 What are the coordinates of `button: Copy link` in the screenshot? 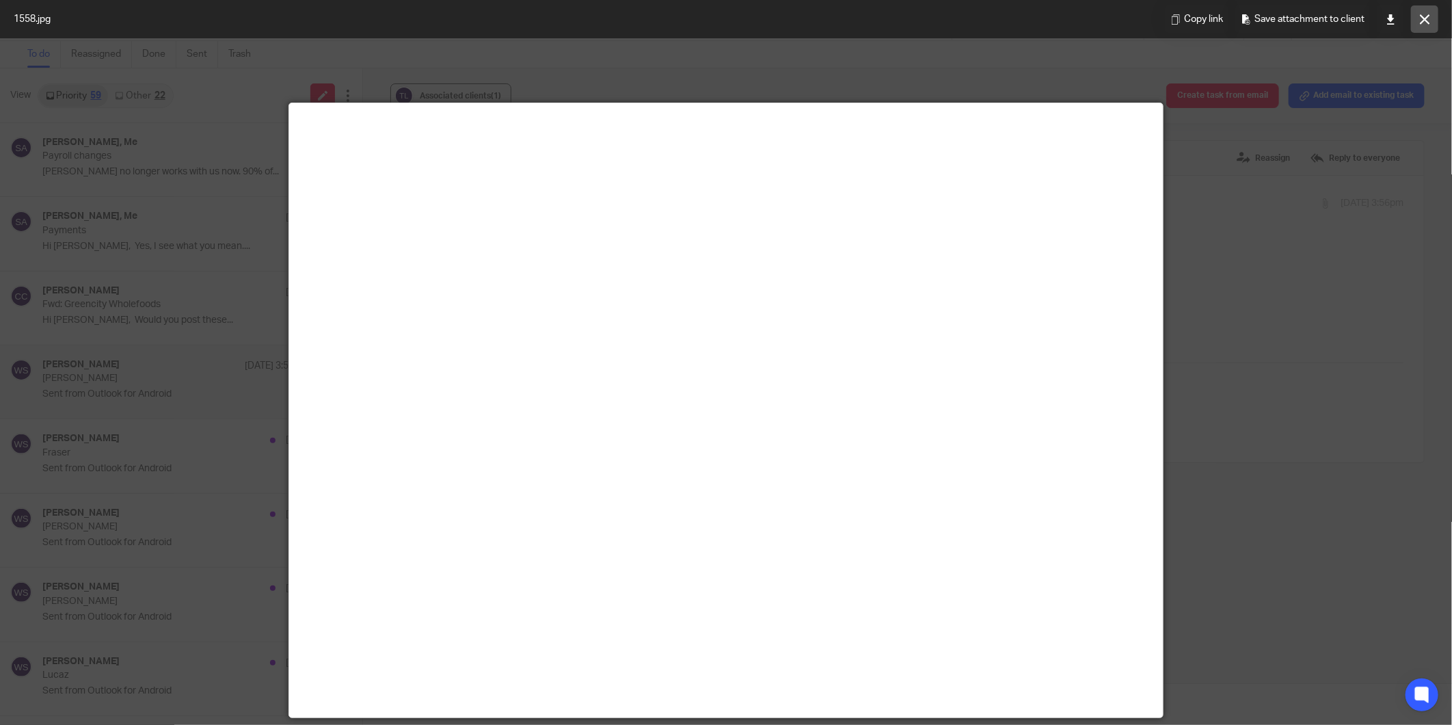 It's located at (1197, 19).